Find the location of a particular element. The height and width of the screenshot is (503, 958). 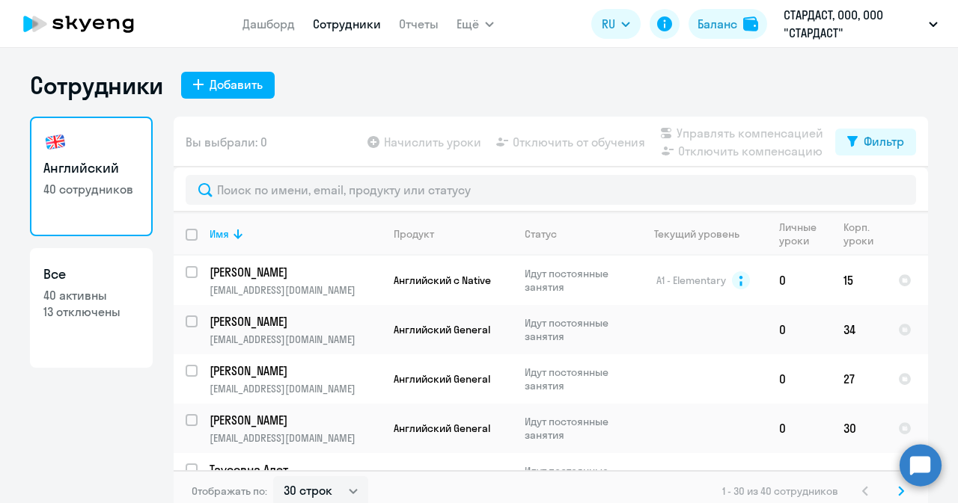

span: Английский с Native is located at coordinates (442, 281).